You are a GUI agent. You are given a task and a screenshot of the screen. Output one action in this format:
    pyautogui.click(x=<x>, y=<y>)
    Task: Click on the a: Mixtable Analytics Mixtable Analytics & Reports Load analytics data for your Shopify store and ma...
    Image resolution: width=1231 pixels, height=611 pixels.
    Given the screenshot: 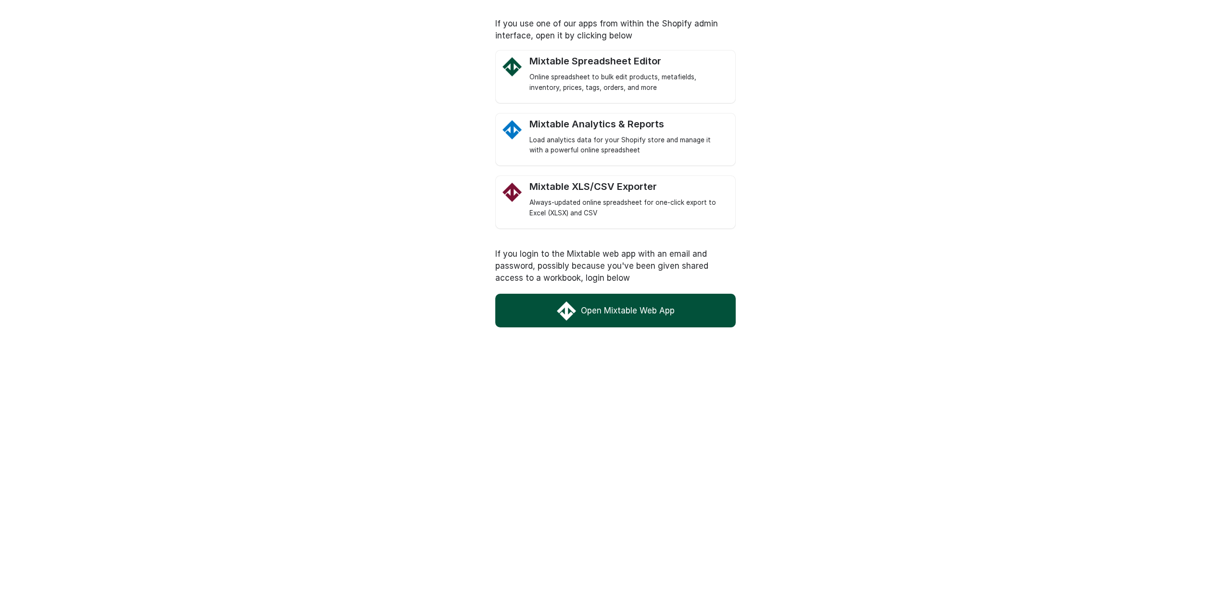 What is the action you would take?
    pyautogui.click(x=627, y=137)
    